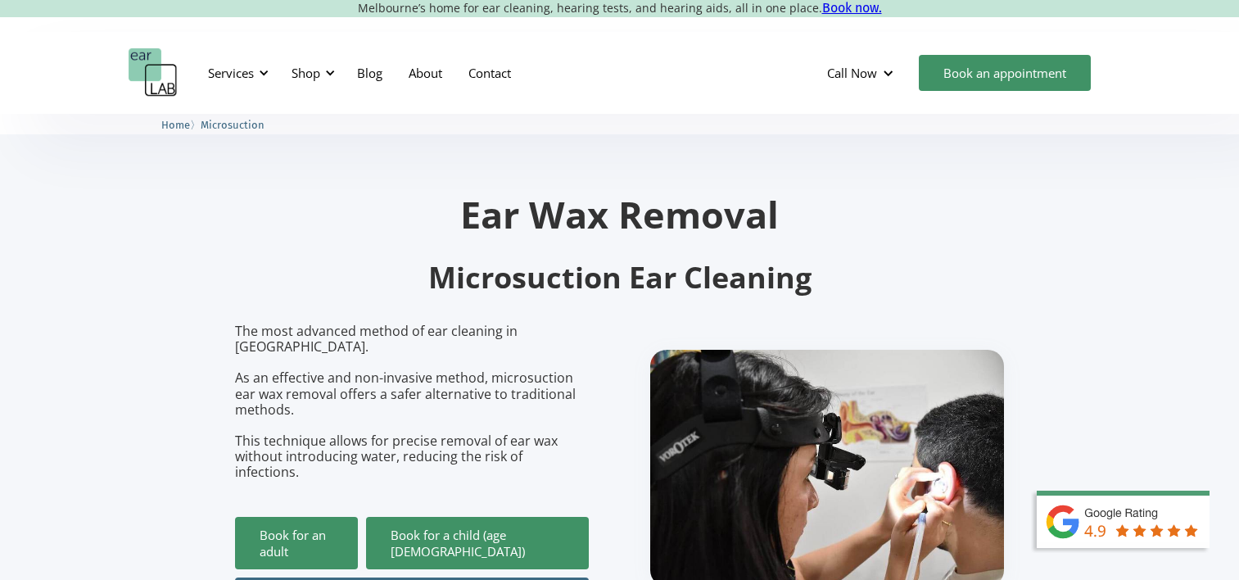 This screenshot has height=580, width=1239. Describe the element at coordinates (369, 73) in the screenshot. I see `a: Blog` at that location.